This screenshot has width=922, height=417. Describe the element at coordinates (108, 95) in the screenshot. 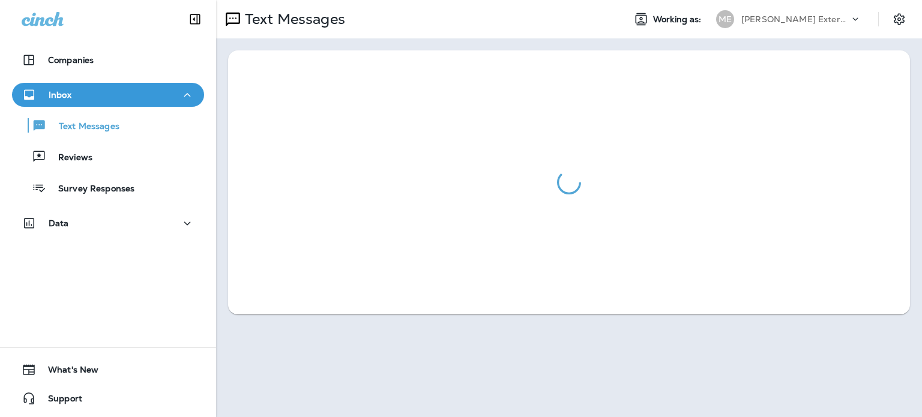

I see `button: Inbox` at that location.